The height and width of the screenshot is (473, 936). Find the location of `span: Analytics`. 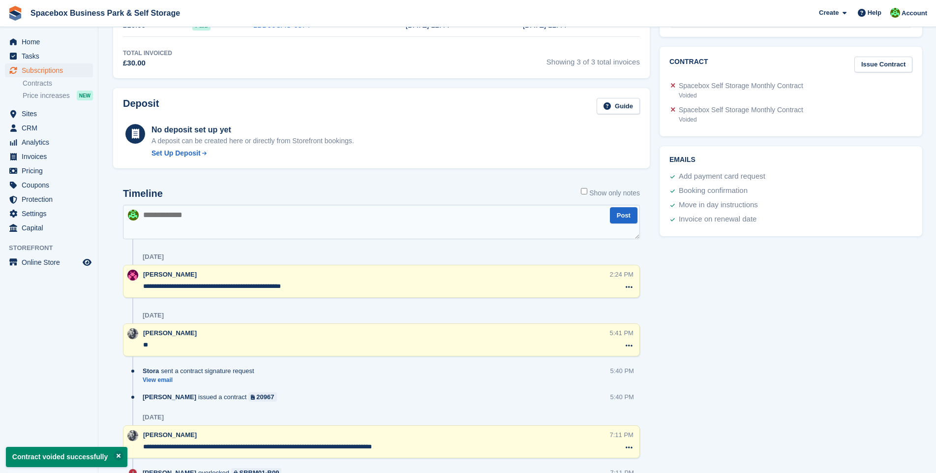

span: Analytics is located at coordinates (51, 142).